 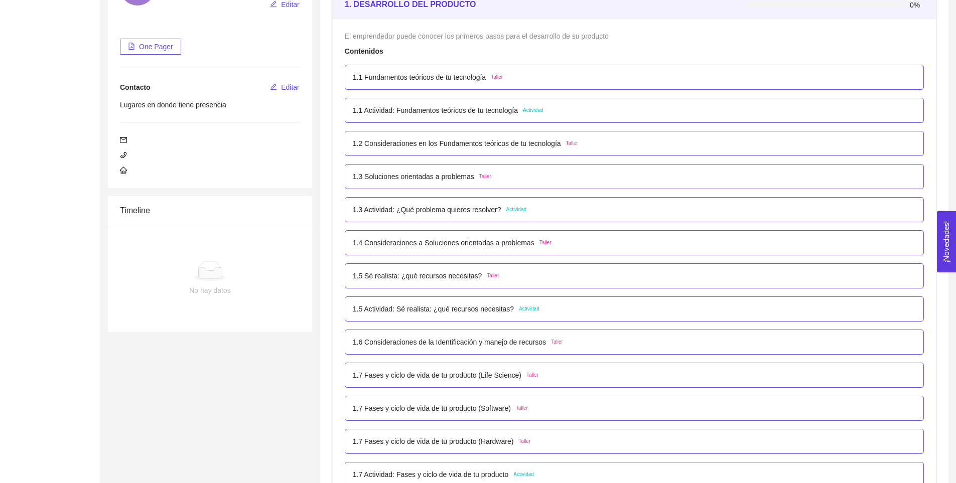 I want to click on p: 1.3 Actividad: ¿Qué problema quieres resolver?, so click(x=427, y=210).